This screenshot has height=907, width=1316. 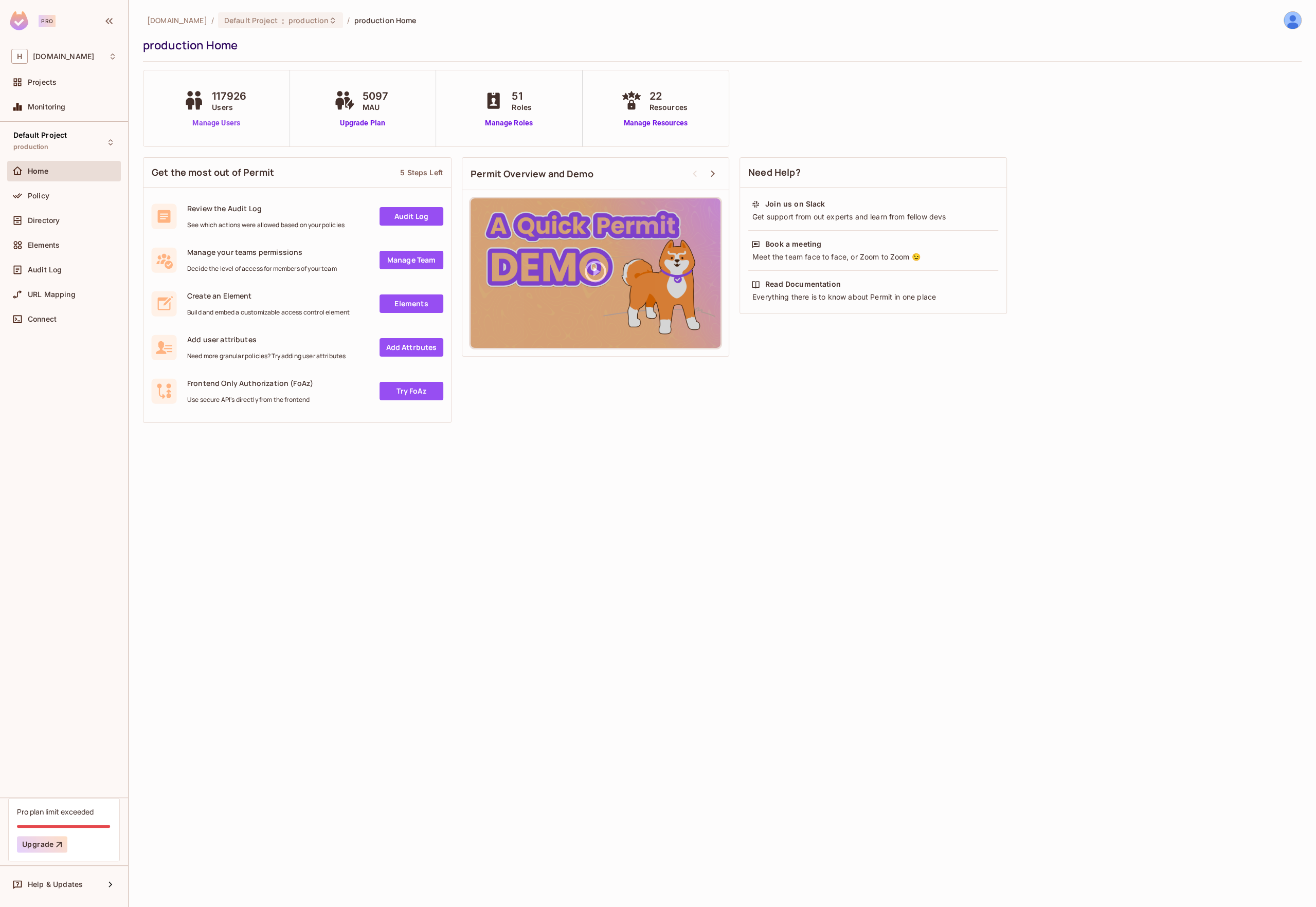 I want to click on span: 51, so click(x=521, y=96).